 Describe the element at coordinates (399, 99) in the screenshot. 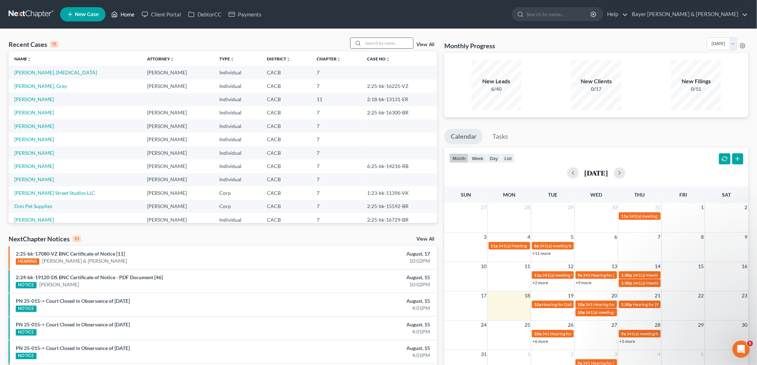

I see `td: 2:18-bk-13131-ER` at that location.